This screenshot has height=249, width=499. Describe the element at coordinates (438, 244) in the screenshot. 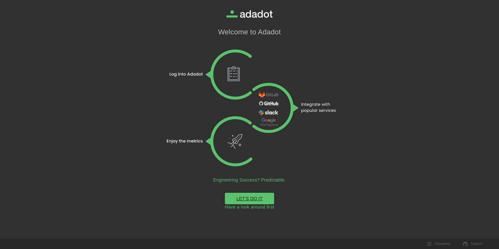

I see `button: Changelog` at that location.